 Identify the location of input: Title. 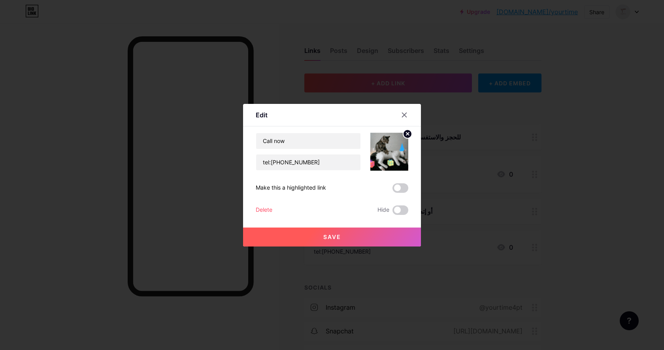
(308, 141).